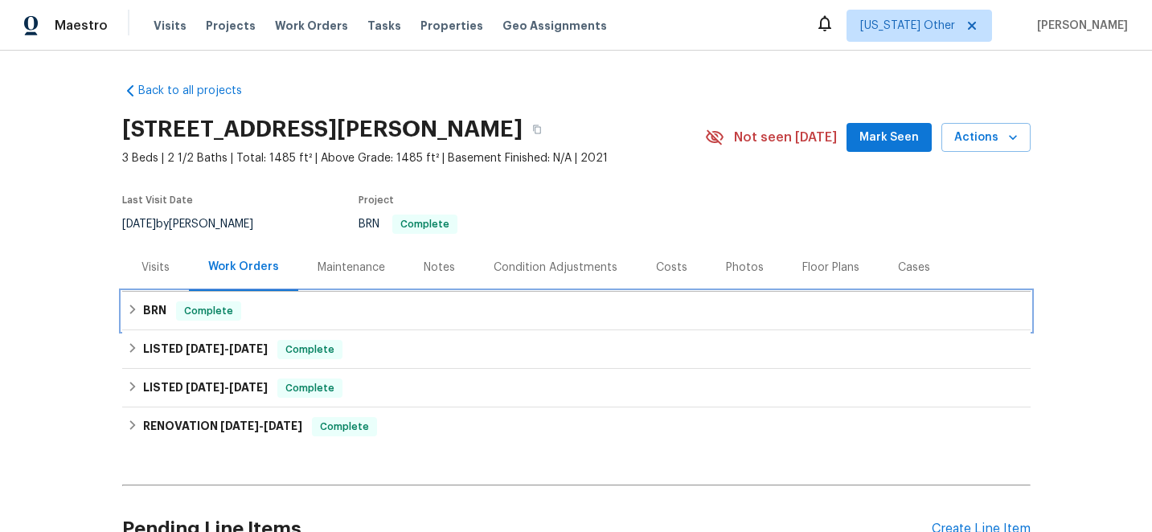  Describe the element at coordinates (158, 200) in the screenshot. I see `span: Last Visit Date` at that location.